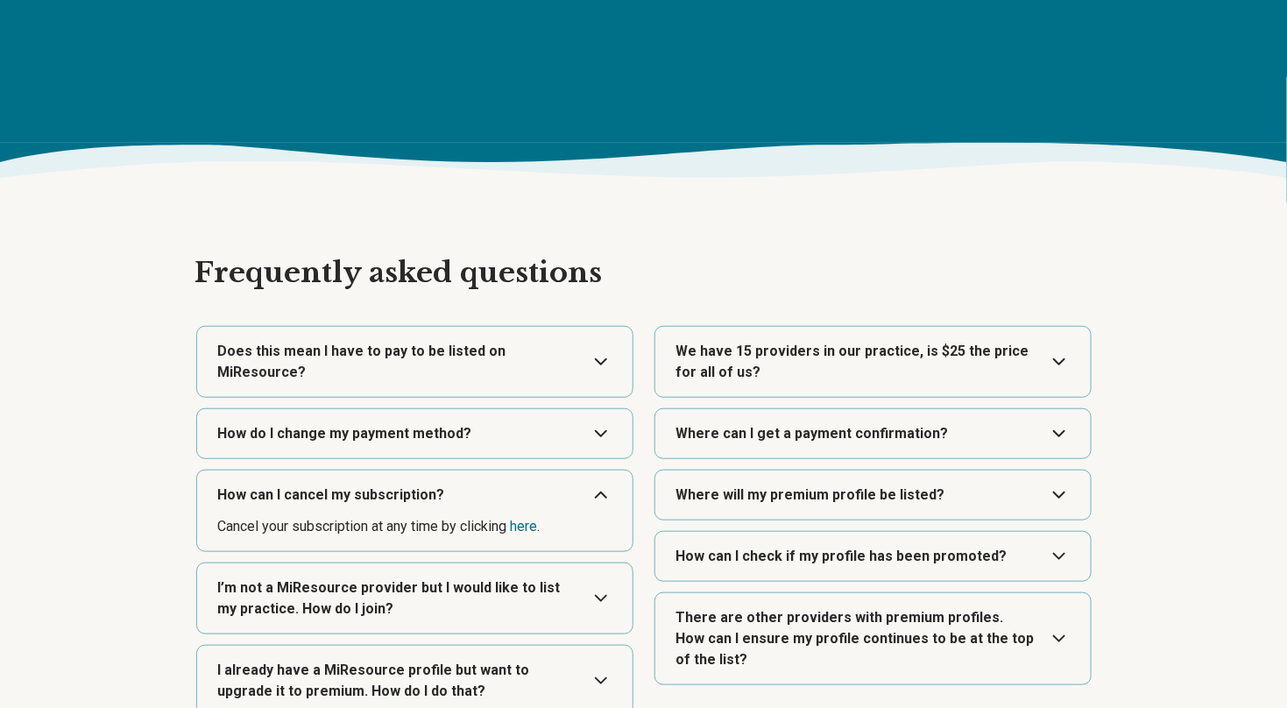 The height and width of the screenshot is (708, 1287). I want to click on dt: How do I change my payment method?, so click(414, 434).